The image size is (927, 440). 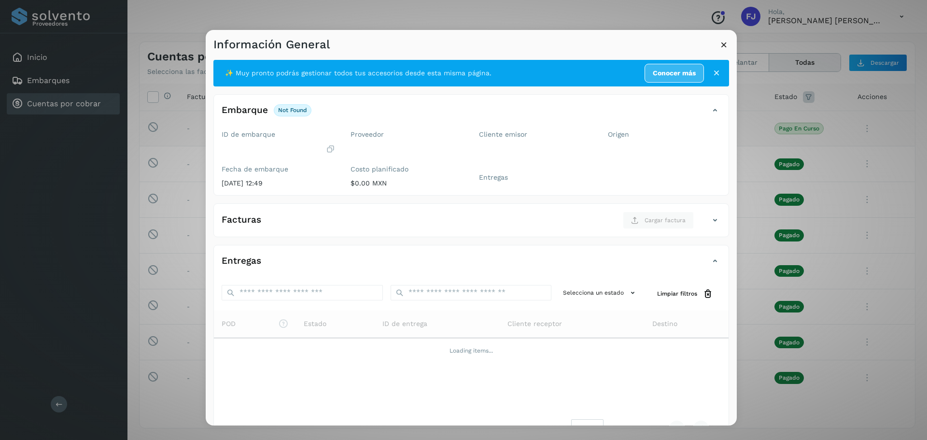 I want to click on button: Cargar factura, so click(x=658, y=220).